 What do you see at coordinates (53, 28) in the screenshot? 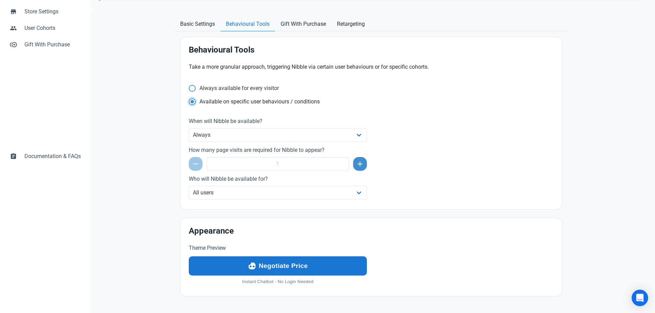
I see `span: User Cohorts` at bounding box center [53, 28].